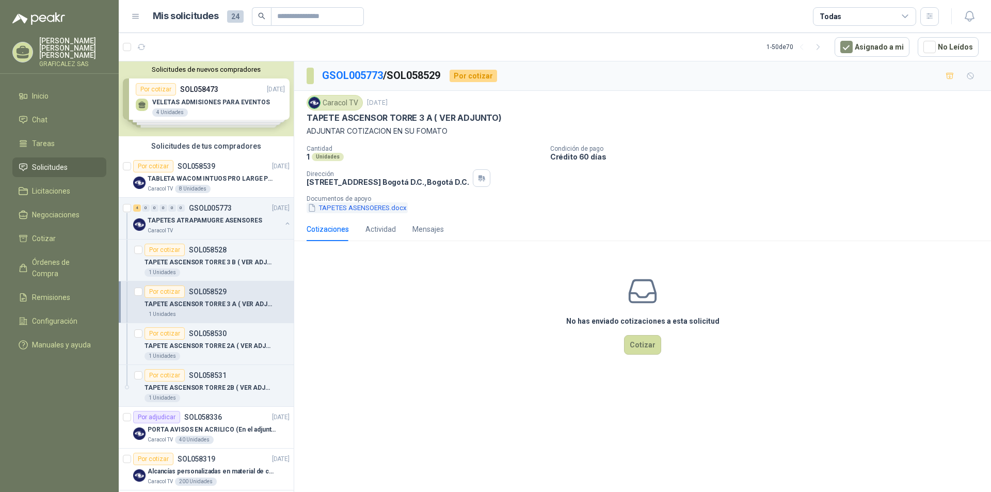  I want to click on div: 200 Unidades, so click(196, 481).